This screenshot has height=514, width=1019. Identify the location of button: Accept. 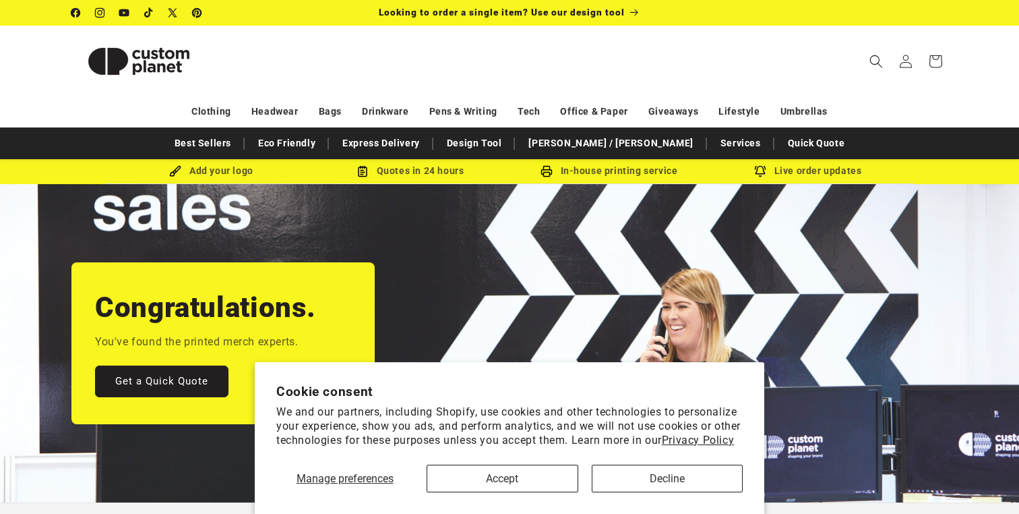
(502, 478).